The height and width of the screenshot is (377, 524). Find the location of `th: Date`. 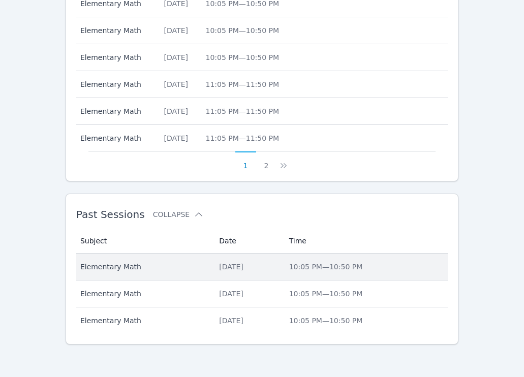

th: Date is located at coordinates (248, 241).